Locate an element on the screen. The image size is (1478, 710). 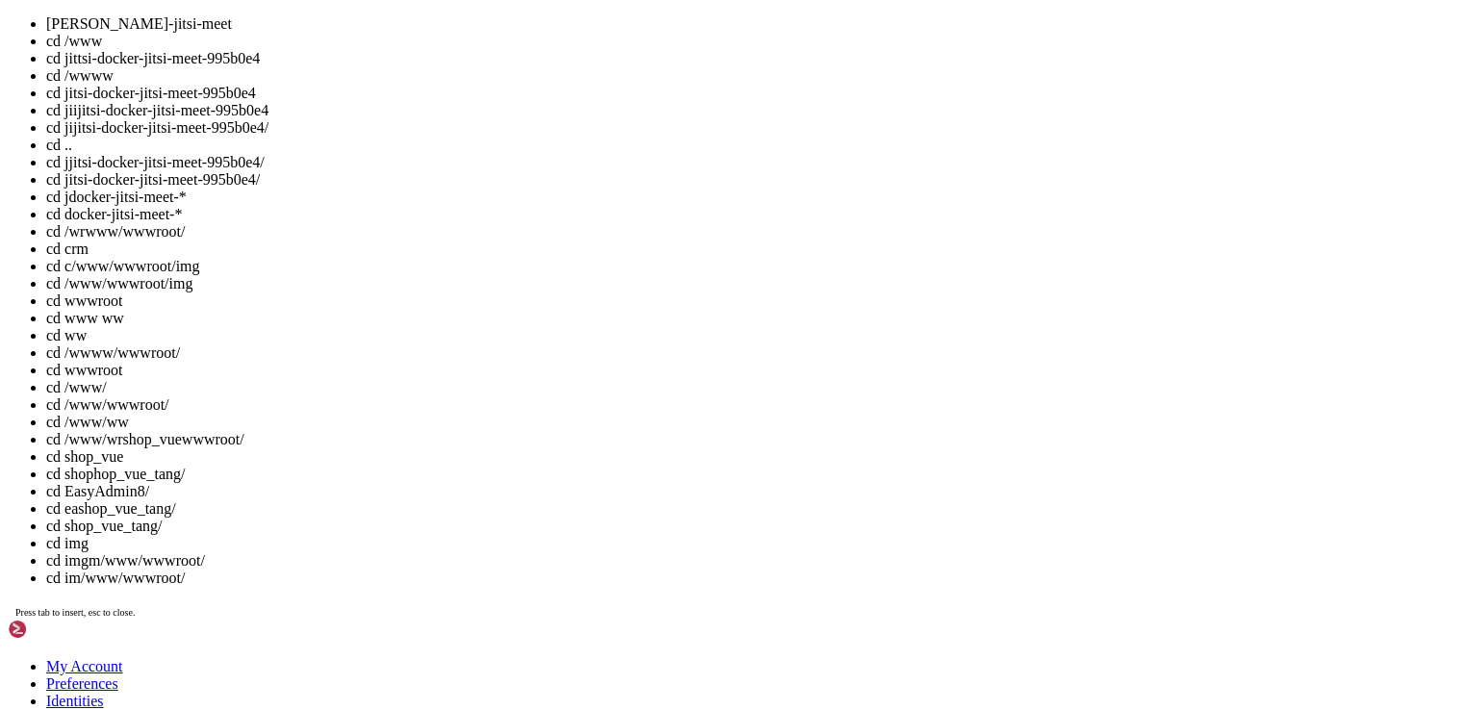
x-row: [root@C20250922116305 www]# cd is located at coordinates (617, 81).